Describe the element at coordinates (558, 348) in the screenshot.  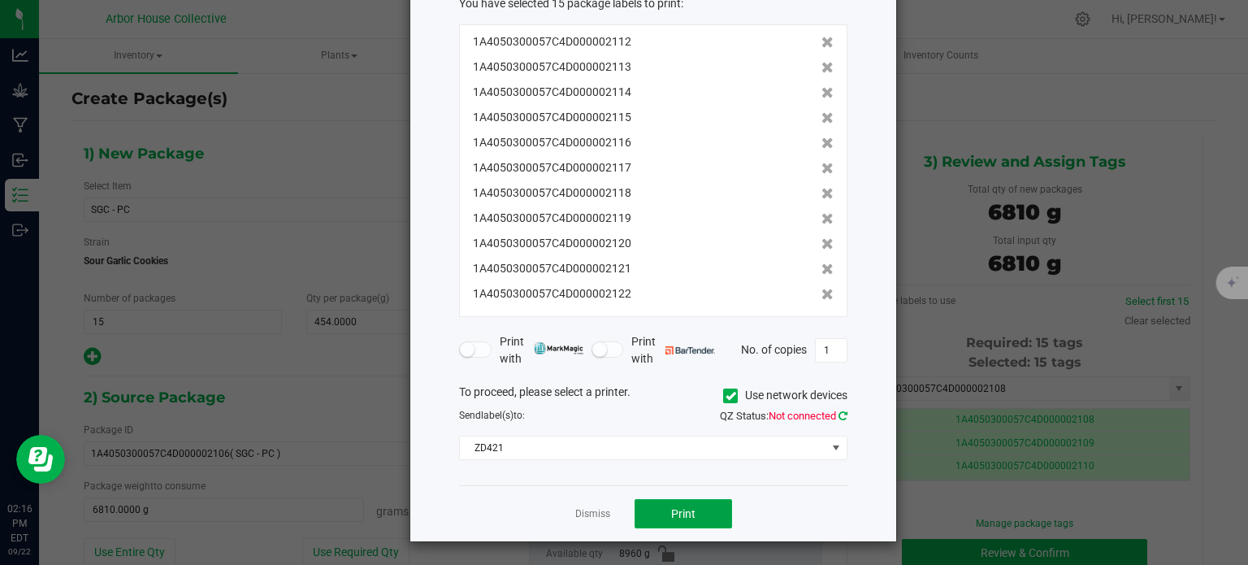
I see `img: mark_magic_cybra.png` at that location.